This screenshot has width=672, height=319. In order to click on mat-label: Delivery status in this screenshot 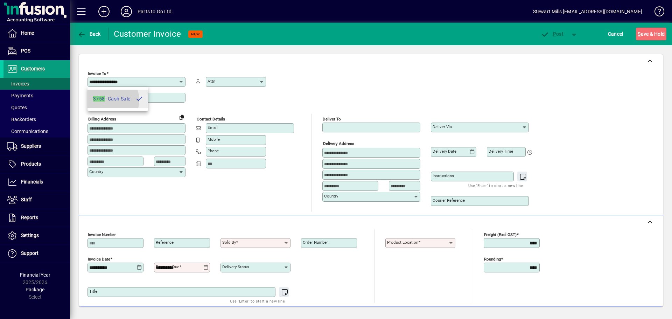, I will do `click(236, 267)`.